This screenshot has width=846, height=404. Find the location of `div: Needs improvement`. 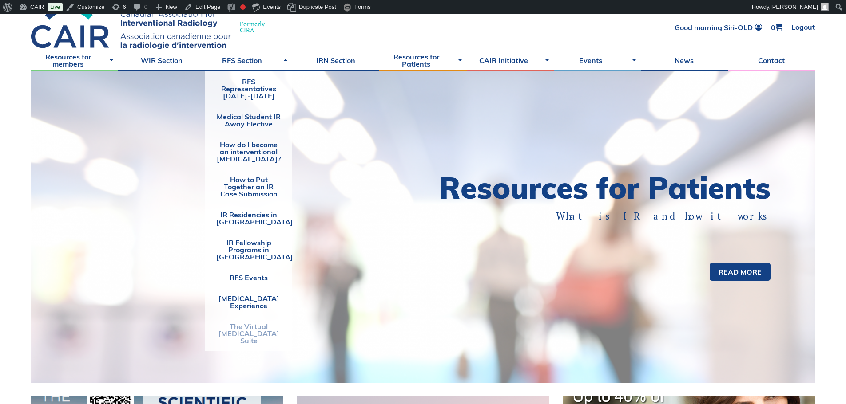

div: Needs improvement is located at coordinates (243, 7).